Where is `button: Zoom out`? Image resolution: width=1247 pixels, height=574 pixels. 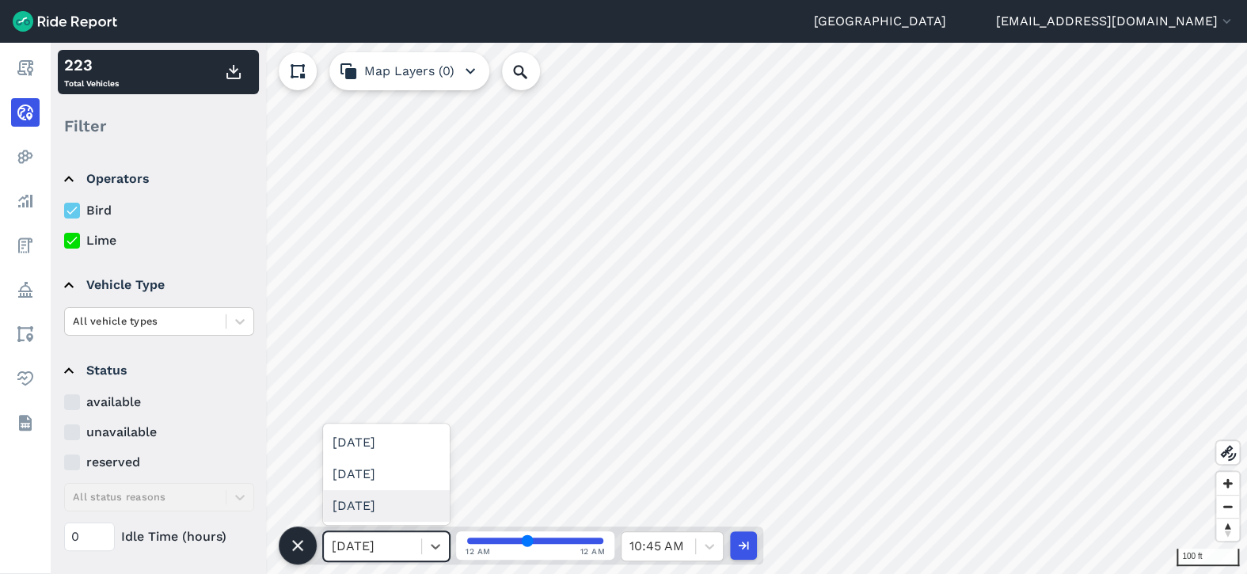 button: Zoom out is located at coordinates (1227, 506).